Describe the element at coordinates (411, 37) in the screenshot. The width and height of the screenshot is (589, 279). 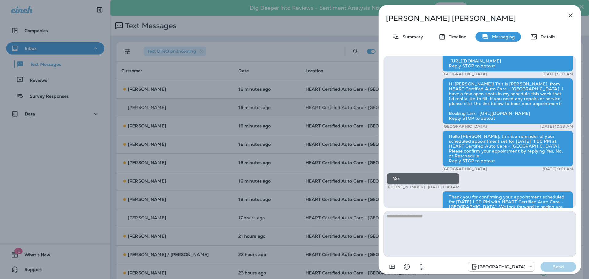
I see `p: Summary` at that location.